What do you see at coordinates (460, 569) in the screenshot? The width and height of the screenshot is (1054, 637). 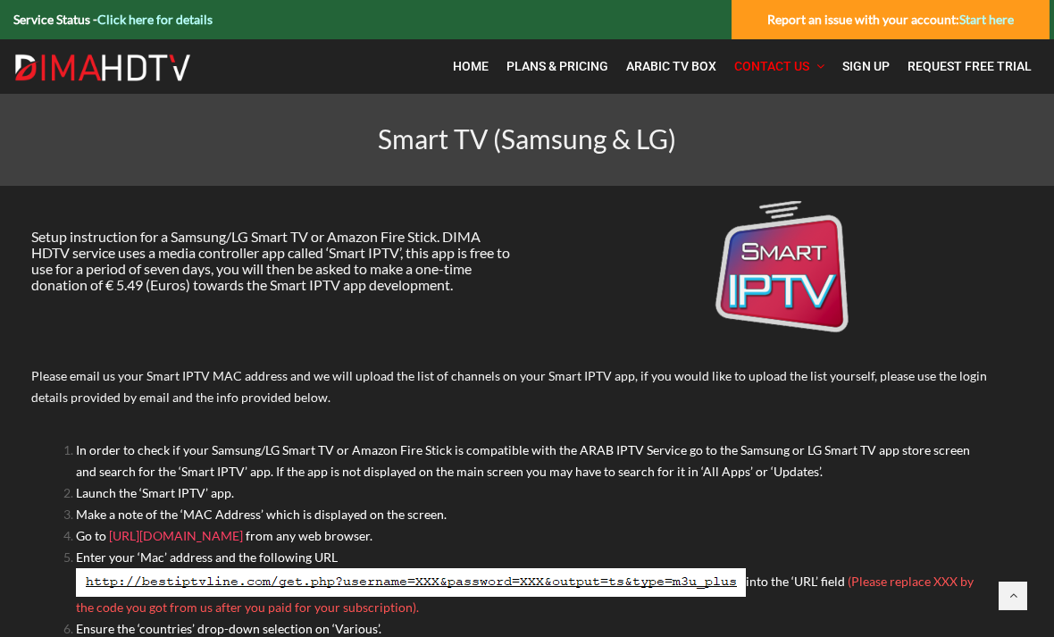 I see `span: Enter your ‘Mac’ address and the following URL into the ‘URL’ field` at bounding box center [460, 569].